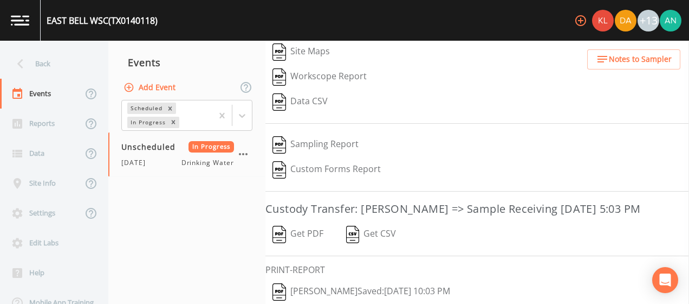 The image size is (689, 304). I want to click on img: 9c4450d90d3b8045b2e5fa62e4f92659, so click(603, 21).